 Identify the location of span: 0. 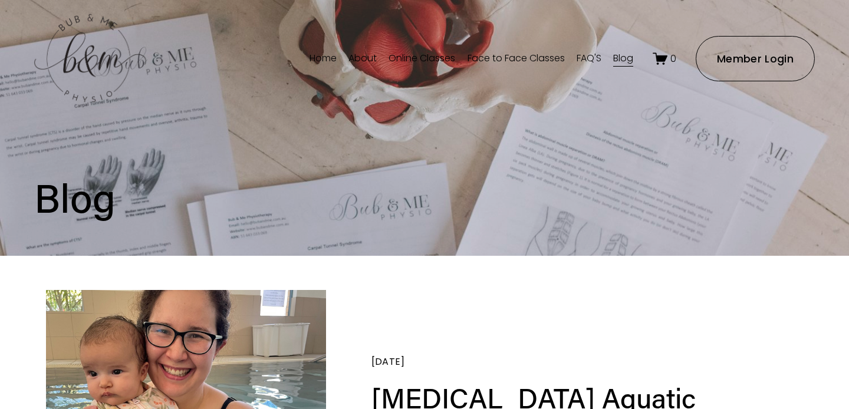
(674, 58).